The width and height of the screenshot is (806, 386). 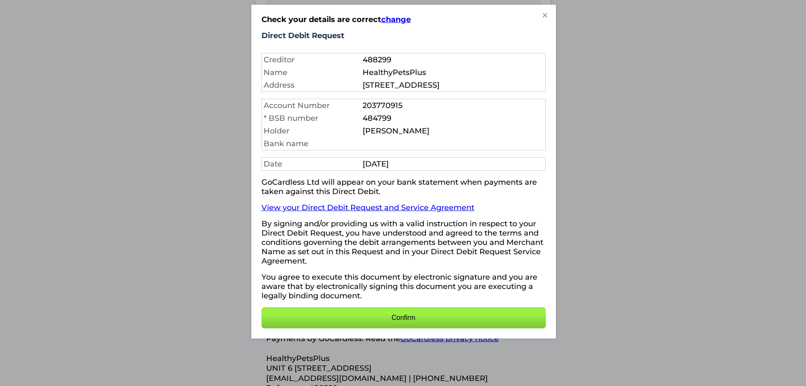 What do you see at coordinates (404, 38) in the screenshot?
I see `h2: Direct Debit Request` at bounding box center [404, 38].